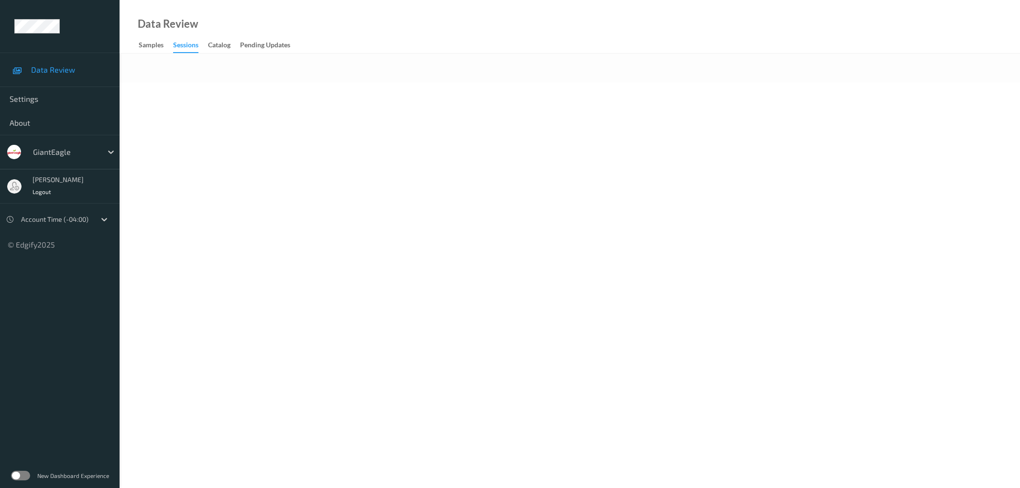 This screenshot has width=1020, height=488. What do you see at coordinates (168, 24) in the screenshot?
I see `div: Data Review` at bounding box center [168, 24].